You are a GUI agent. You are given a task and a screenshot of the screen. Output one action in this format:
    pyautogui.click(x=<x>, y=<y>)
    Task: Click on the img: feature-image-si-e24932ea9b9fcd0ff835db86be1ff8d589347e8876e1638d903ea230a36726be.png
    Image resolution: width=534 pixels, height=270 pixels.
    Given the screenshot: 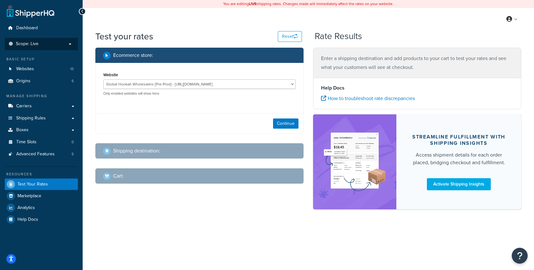 What is the action you would take?
    pyautogui.click(x=355, y=162)
    